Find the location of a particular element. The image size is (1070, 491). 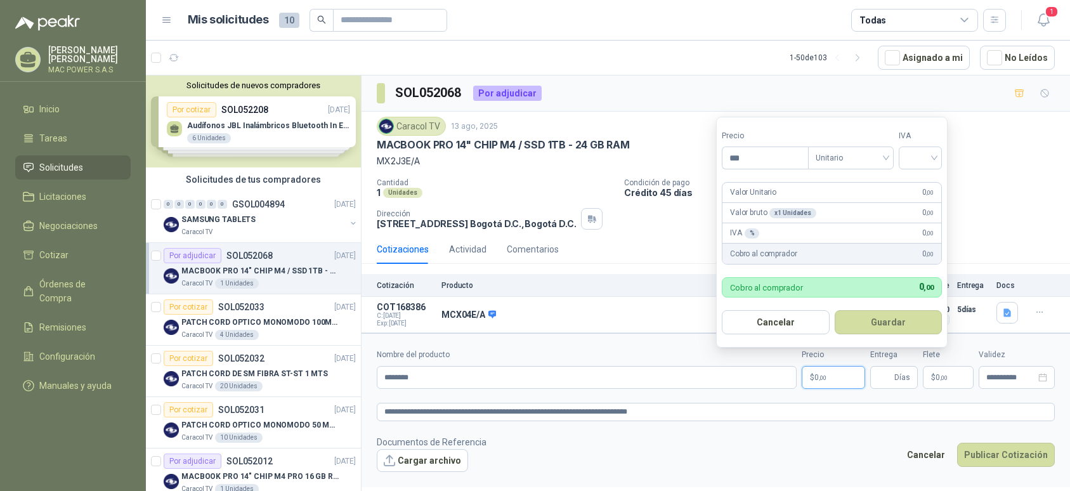

button: 1 is located at coordinates (1043, 20).